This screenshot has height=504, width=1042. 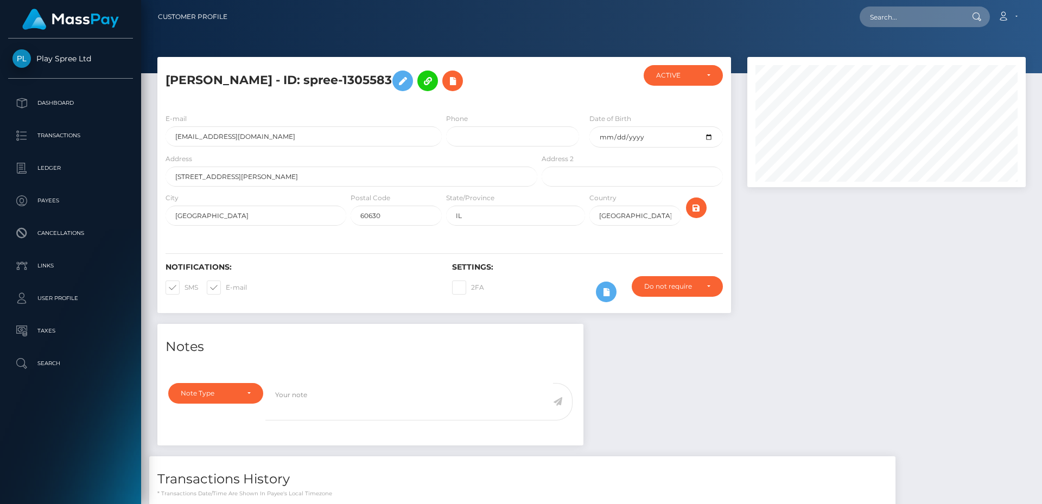 What do you see at coordinates (179, 159) in the screenshot?
I see `label: Address` at bounding box center [179, 159].